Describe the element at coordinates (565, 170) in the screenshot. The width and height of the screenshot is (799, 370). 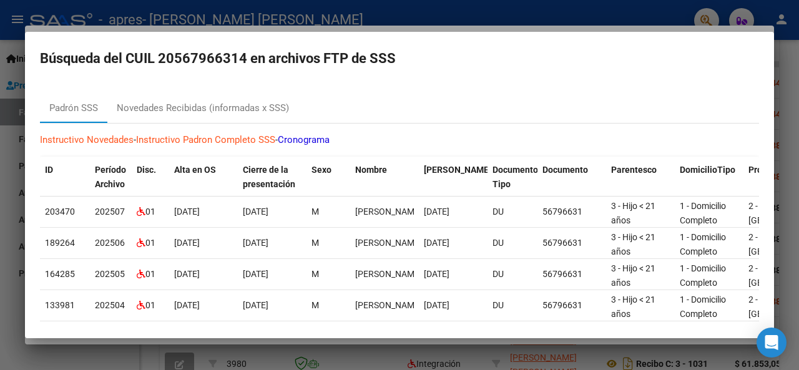
I see `span: Documento` at that location.